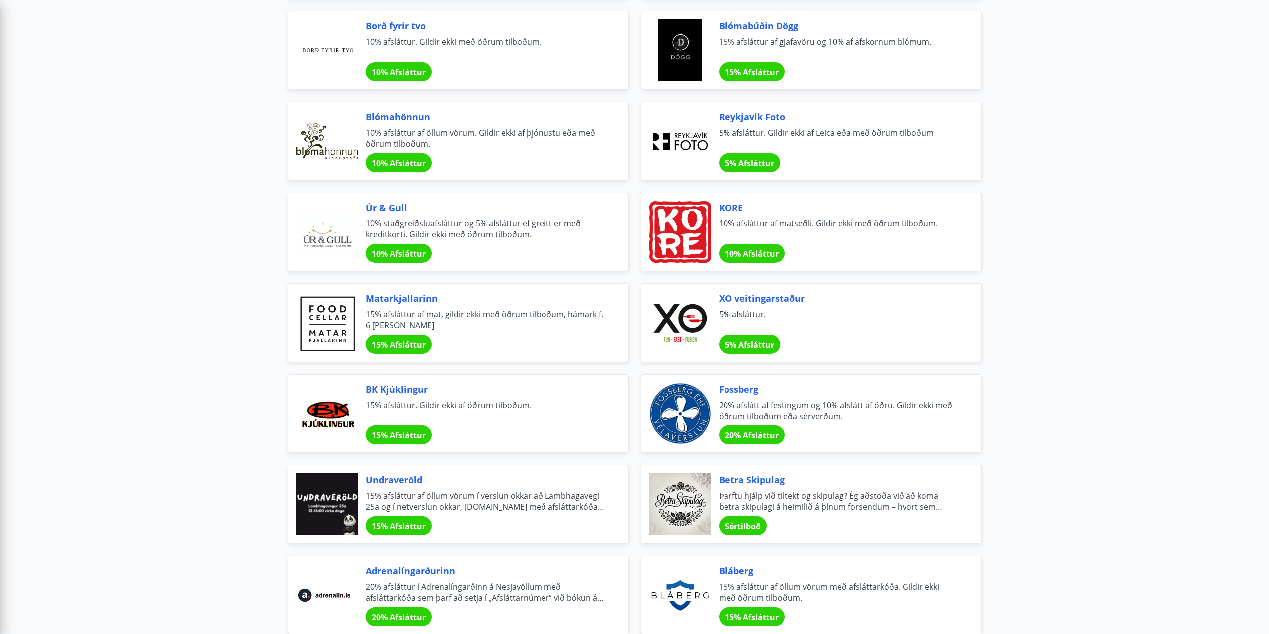 This screenshot has height=634, width=1269. Describe the element at coordinates (485, 571) in the screenshot. I see `span: Adrenalíngarðurinn` at that location.